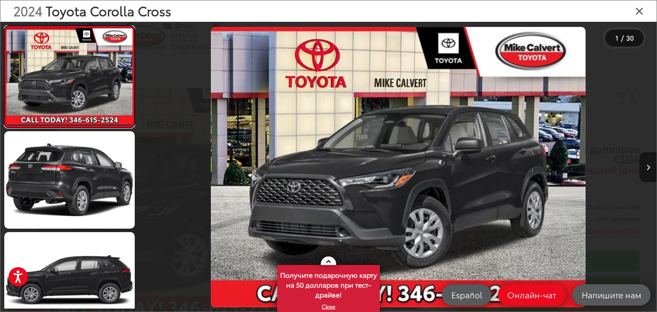 The image size is (657, 312). What do you see at coordinates (531, 294) in the screenshot?
I see `font: Онлайн-чат` at bounding box center [531, 294].